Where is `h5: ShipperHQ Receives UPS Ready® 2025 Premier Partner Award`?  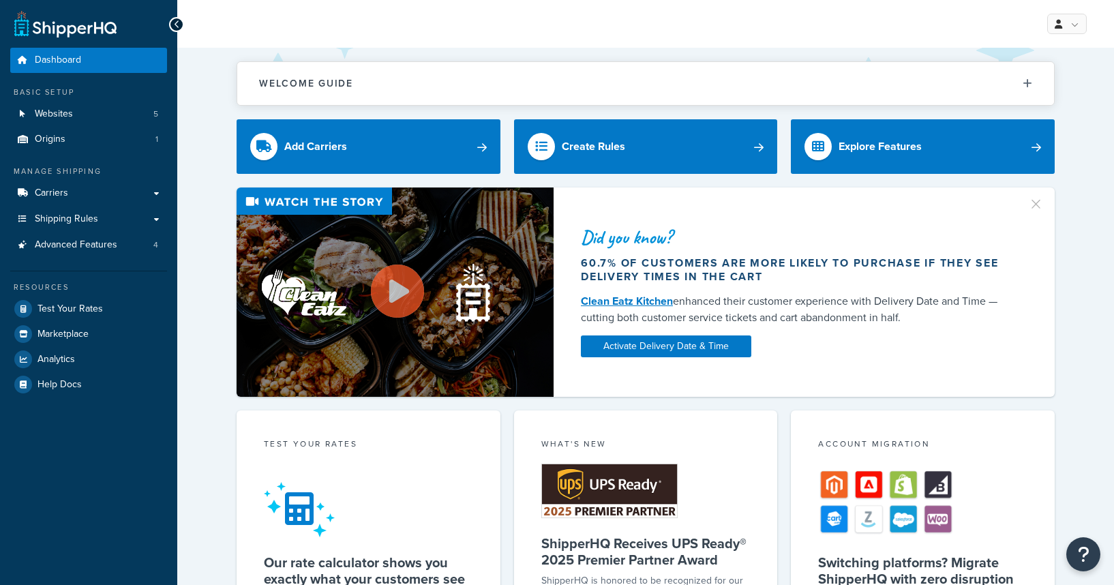
h5: ShipperHQ Receives UPS Ready® 2025 Premier Partner Award is located at coordinates (645, 551).